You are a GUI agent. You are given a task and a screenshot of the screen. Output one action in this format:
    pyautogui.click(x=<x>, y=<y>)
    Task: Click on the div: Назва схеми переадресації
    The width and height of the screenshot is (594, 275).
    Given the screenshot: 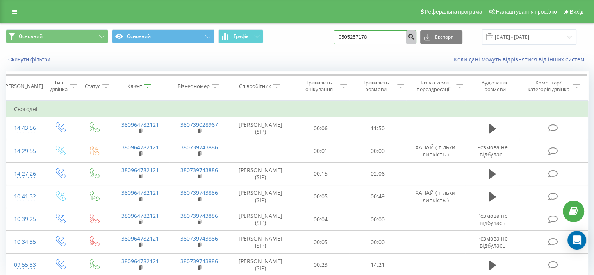 What is the action you would take?
    pyautogui.click(x=434, y=86)
    